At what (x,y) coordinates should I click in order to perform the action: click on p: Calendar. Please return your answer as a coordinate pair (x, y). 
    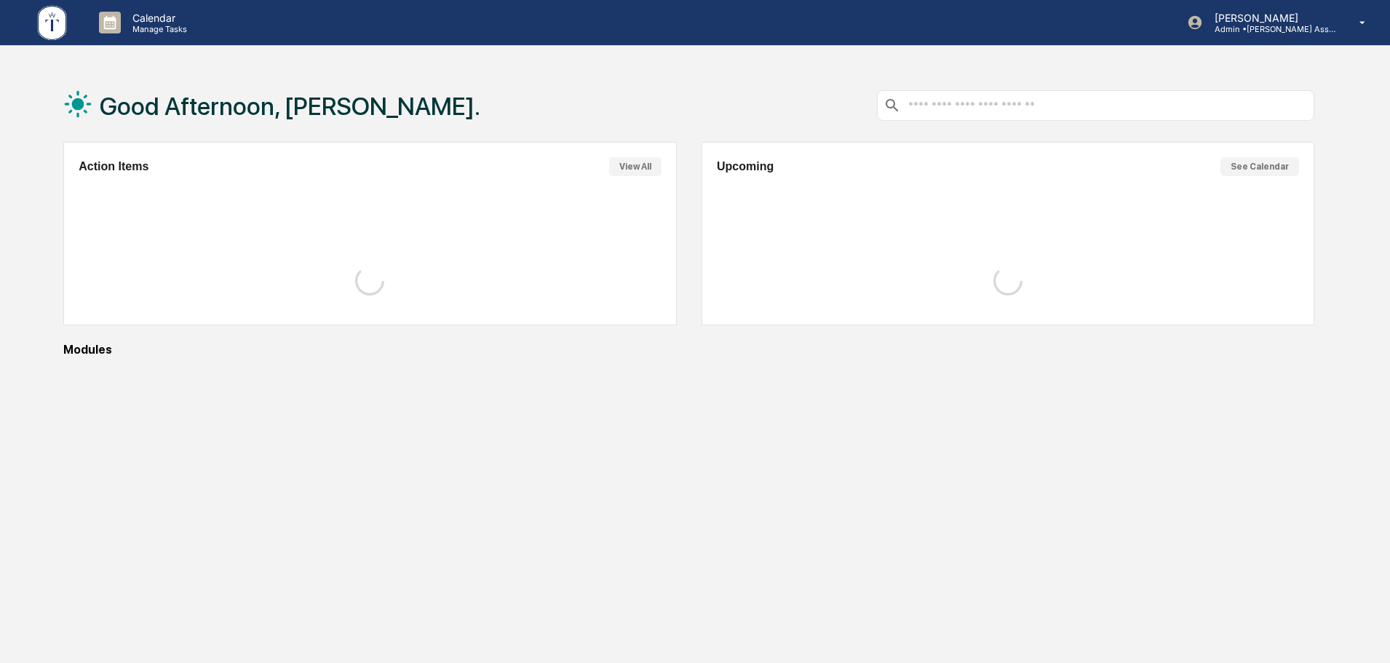
    Looking at the image, I should click on (157, 17).